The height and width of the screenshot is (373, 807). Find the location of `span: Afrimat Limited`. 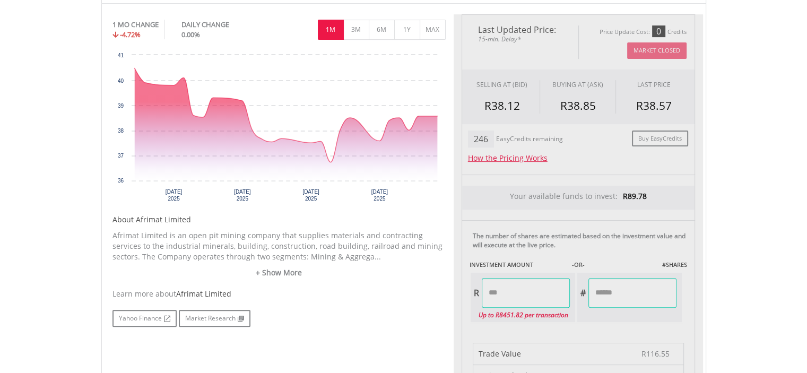

span: Afrimat Limited is located at coordinates (204, 294).